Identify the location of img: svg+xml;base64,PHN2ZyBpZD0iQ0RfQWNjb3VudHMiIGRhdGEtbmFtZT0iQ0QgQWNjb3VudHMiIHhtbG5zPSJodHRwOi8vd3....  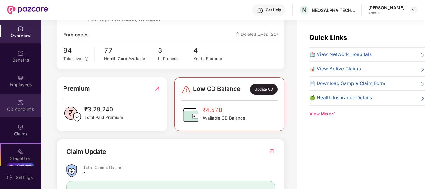
(21, 103).